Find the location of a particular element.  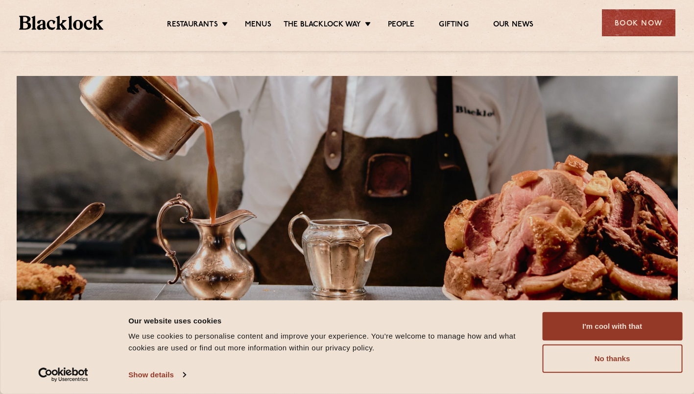

div: Our website uses cookies is located at coordinates (330, 320).